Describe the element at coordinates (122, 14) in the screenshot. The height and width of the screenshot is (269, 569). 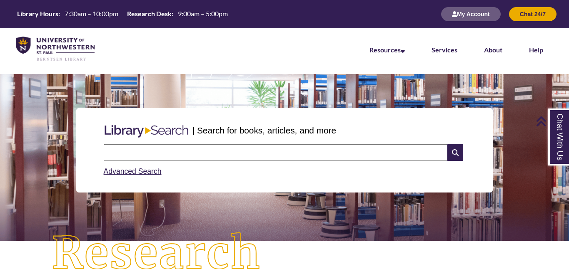
I see `table: Hours Today` at that location.